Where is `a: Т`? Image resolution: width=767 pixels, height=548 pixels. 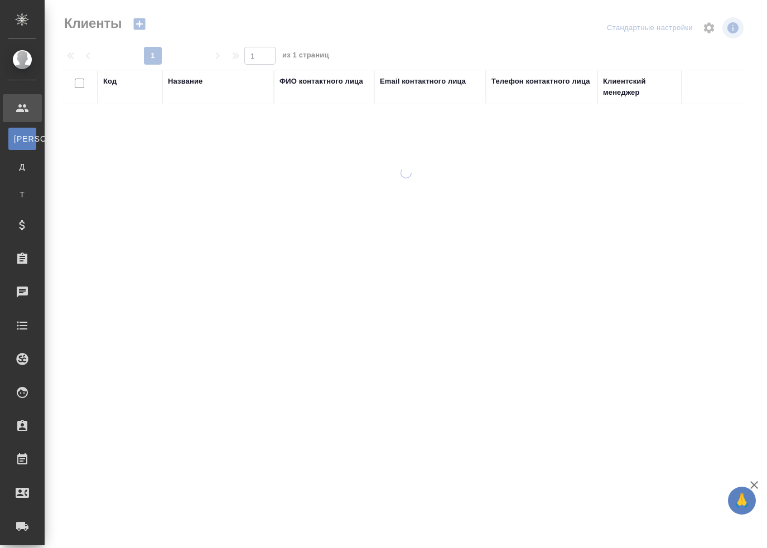
a: Т is located at coordinates (22, 195).